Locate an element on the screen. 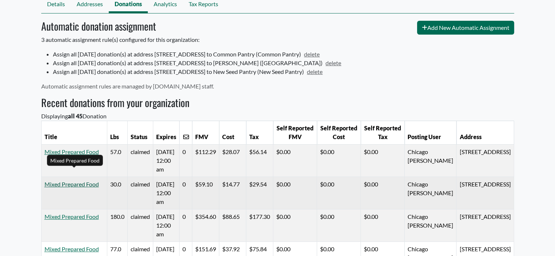  div: Mixed Prepared Food is located at coordinates (75, 160).